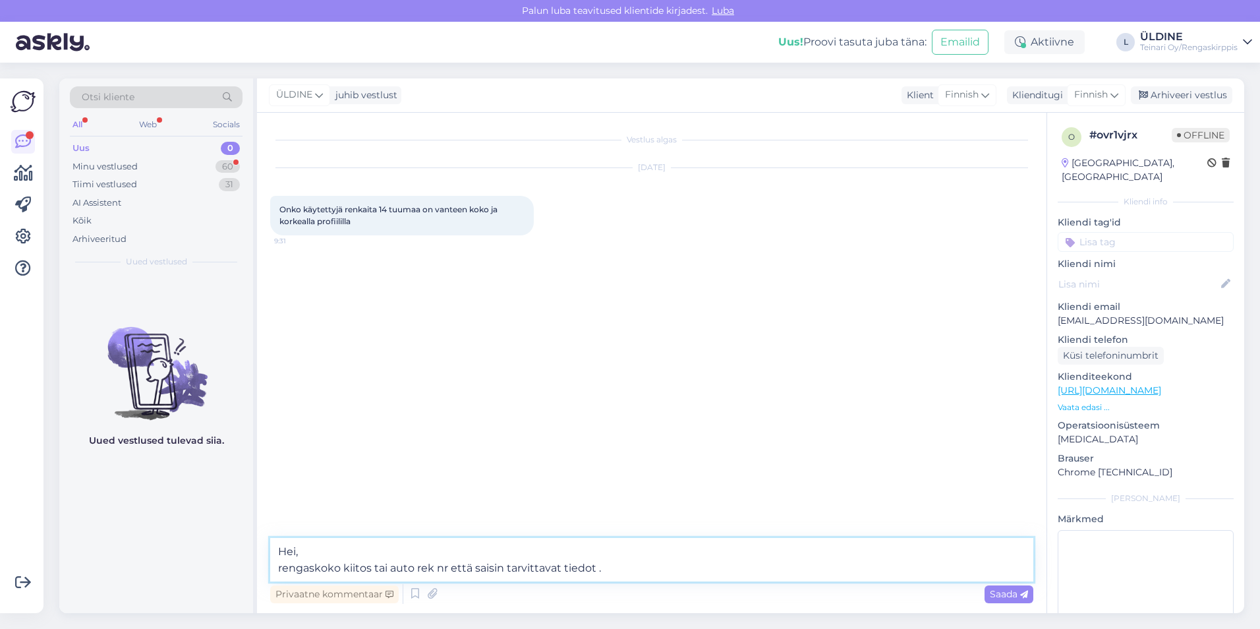 This screenshot has height=629, width=1260. I want to click on div: L, so click(1125, 42).